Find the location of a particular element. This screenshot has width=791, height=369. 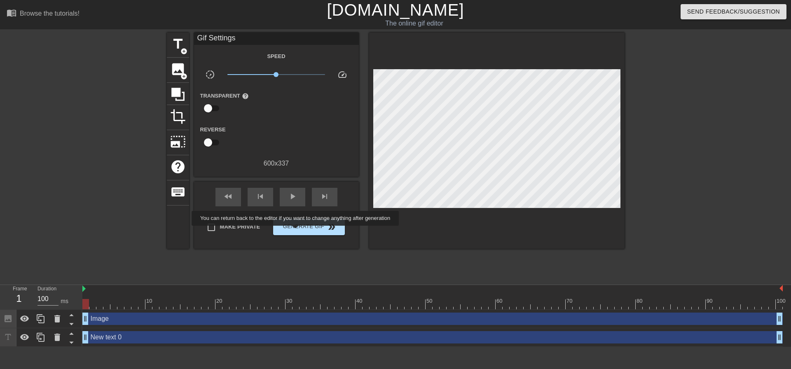

span: Make Private is located at coordinates (240, 227).